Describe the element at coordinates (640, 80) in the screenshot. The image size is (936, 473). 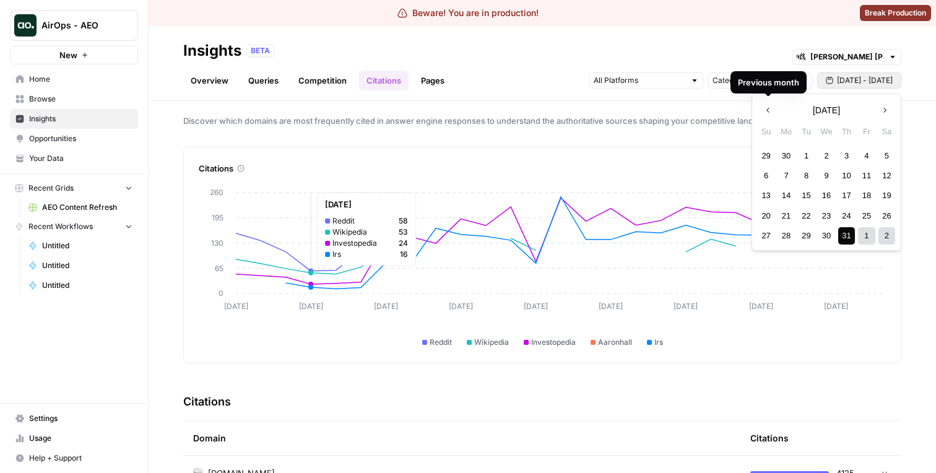
I see `input: All Platforms` at that location.